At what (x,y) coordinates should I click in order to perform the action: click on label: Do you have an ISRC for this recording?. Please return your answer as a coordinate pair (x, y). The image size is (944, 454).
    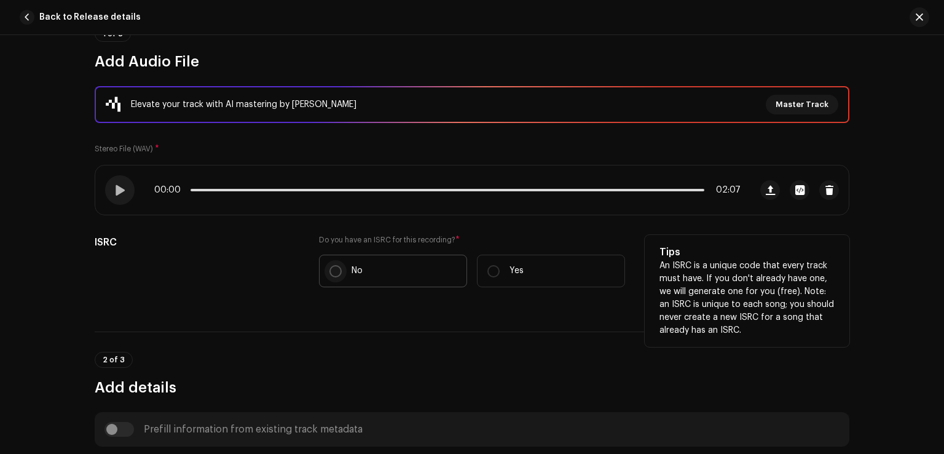
    Looking at the image, I should click on (472, 240).